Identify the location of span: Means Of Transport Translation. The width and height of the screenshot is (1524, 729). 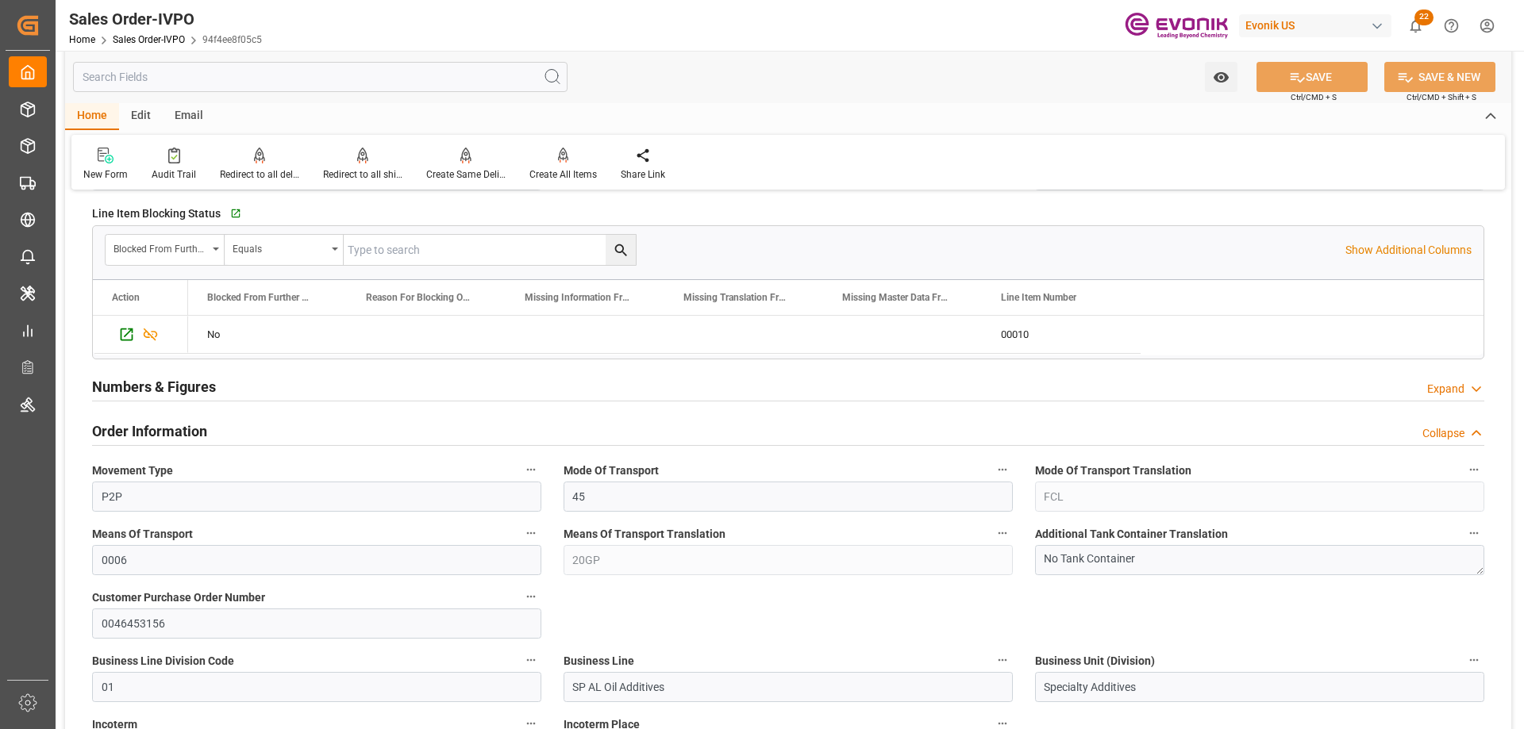
(645, 534).